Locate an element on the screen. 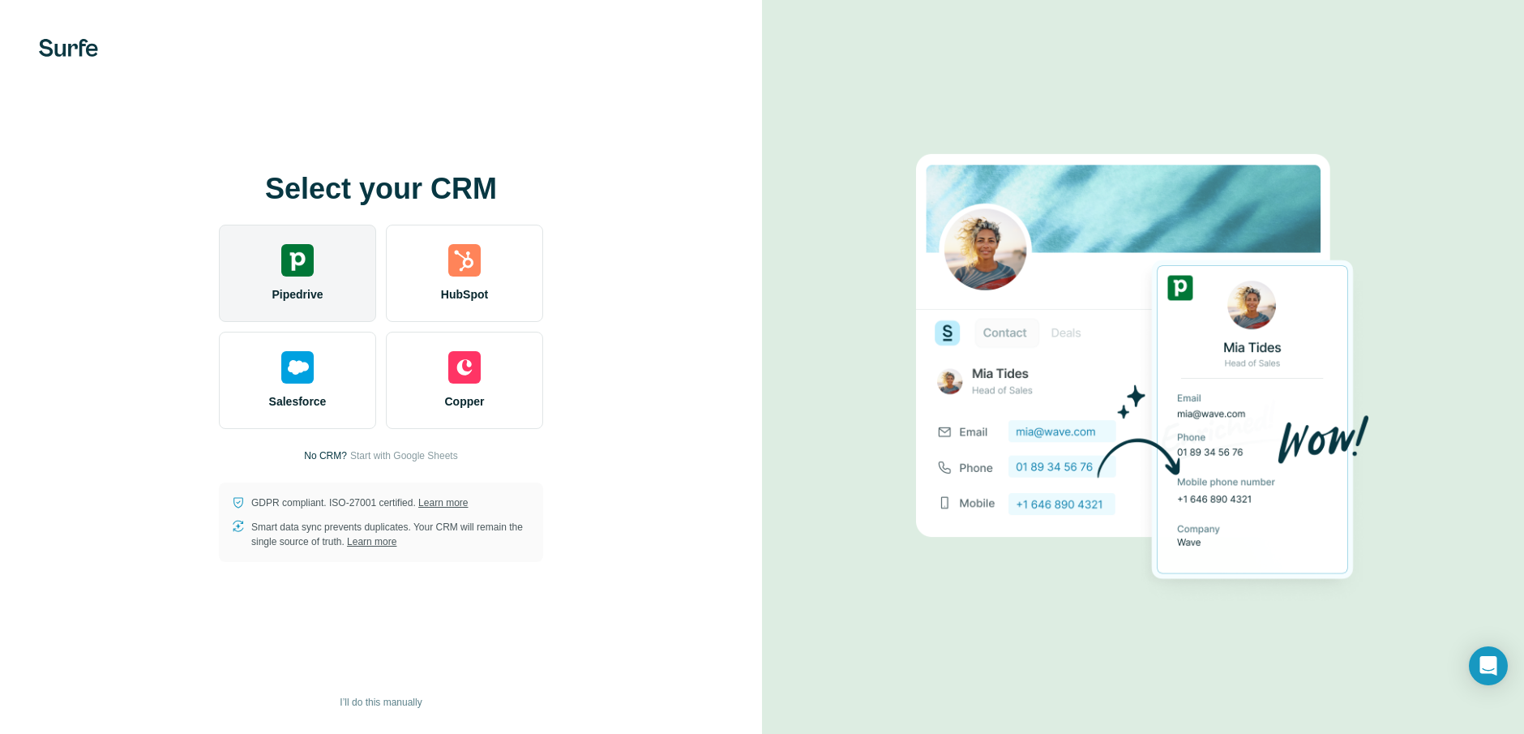  button: Start with Google Sheets is located at coordinates (404, 456).